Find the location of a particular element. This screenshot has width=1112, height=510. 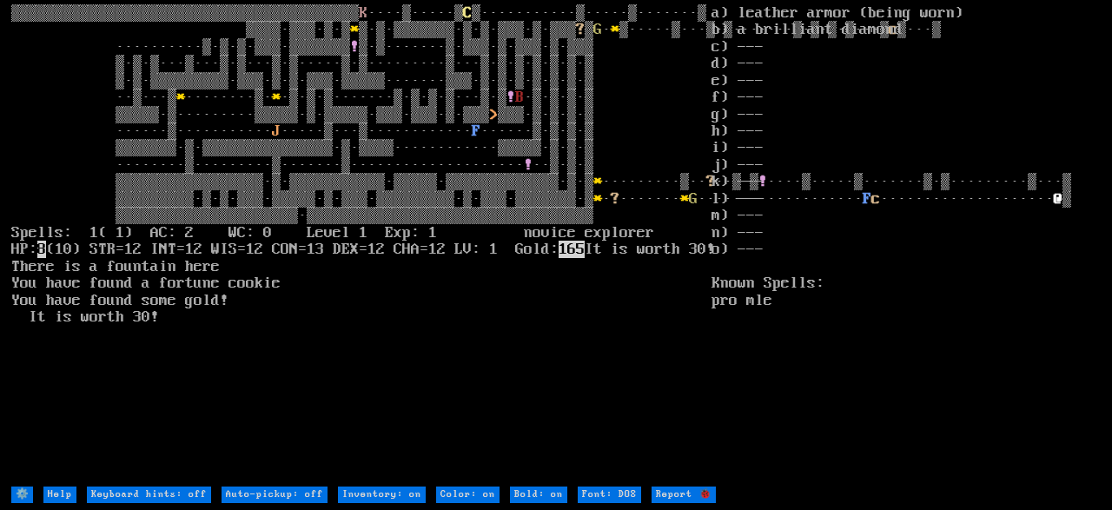

mark: 8 is located at coordinates (42, 249).